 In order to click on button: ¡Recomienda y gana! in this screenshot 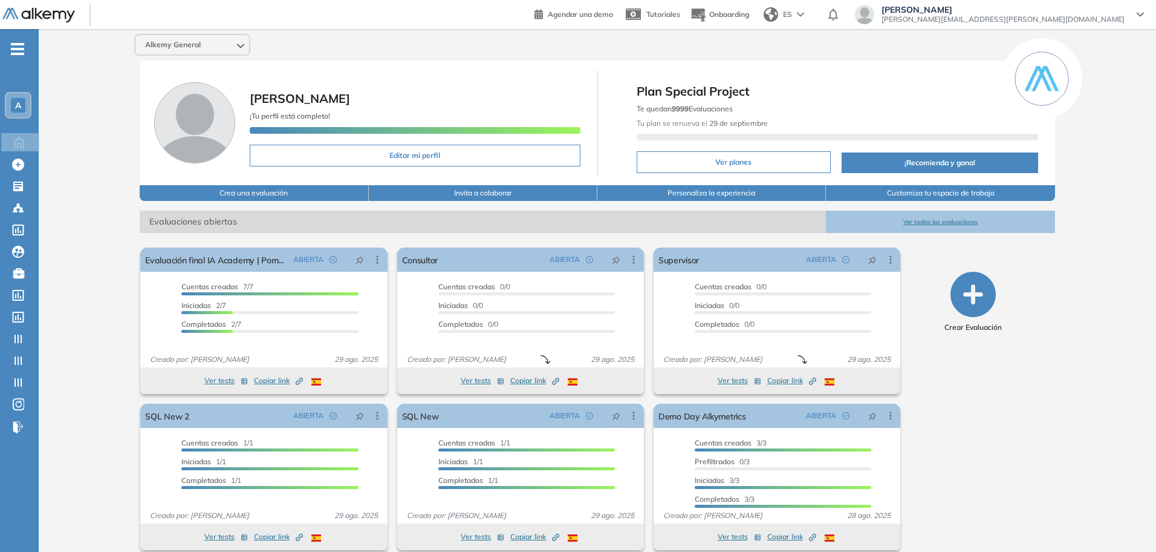, I will do `click(940, 163)`.